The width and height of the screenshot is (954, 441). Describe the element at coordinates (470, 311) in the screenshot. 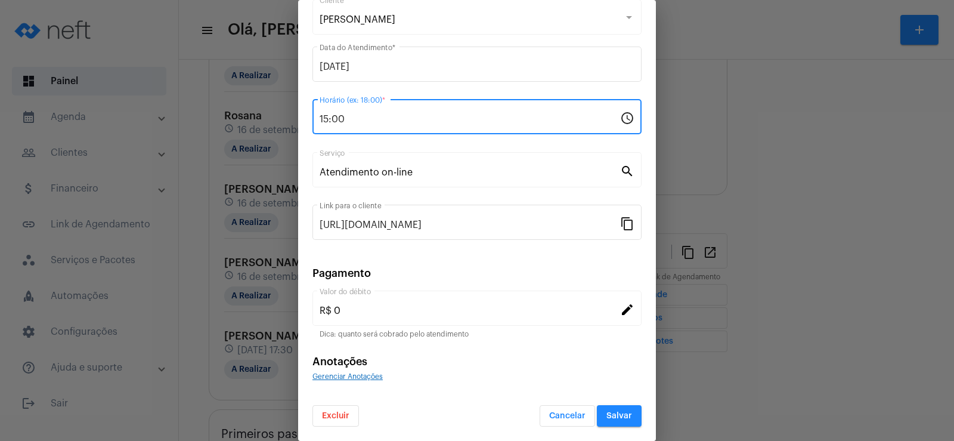

I see `input: Valor` at that location.